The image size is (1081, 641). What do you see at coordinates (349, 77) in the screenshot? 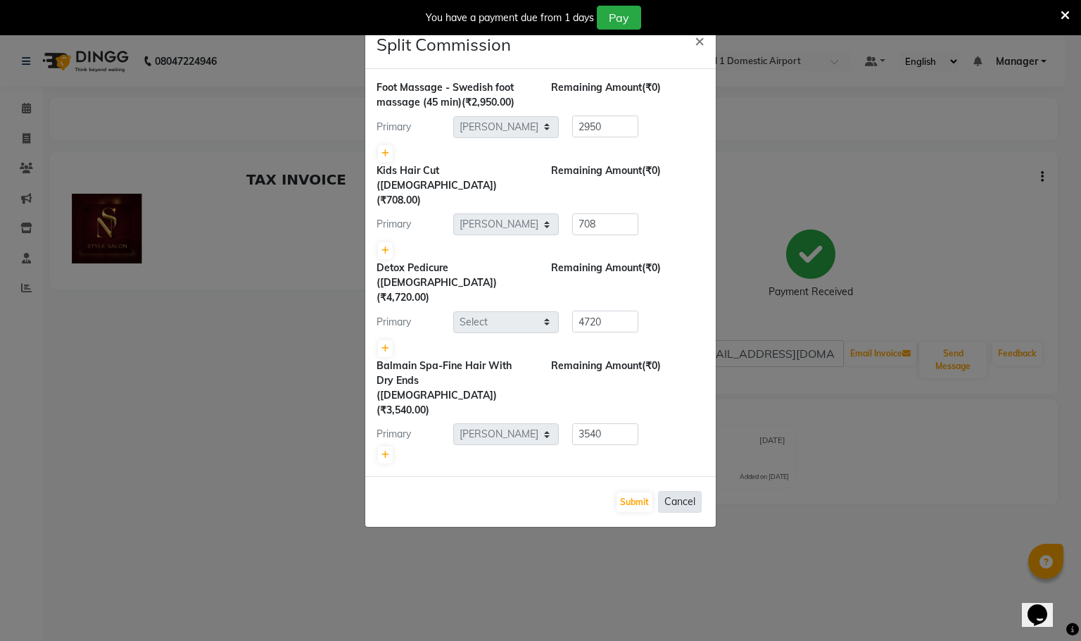
I see `p: GSTIN : 27ABECS9695M1ZA` at bounding box center [349, 77].